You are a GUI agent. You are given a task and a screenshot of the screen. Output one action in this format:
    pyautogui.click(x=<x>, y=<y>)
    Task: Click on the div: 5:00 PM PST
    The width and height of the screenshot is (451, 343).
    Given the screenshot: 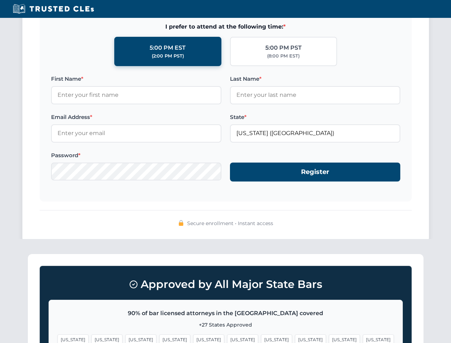 What is the action you would take?
    pyautogui.click(x=284, y=48)
    